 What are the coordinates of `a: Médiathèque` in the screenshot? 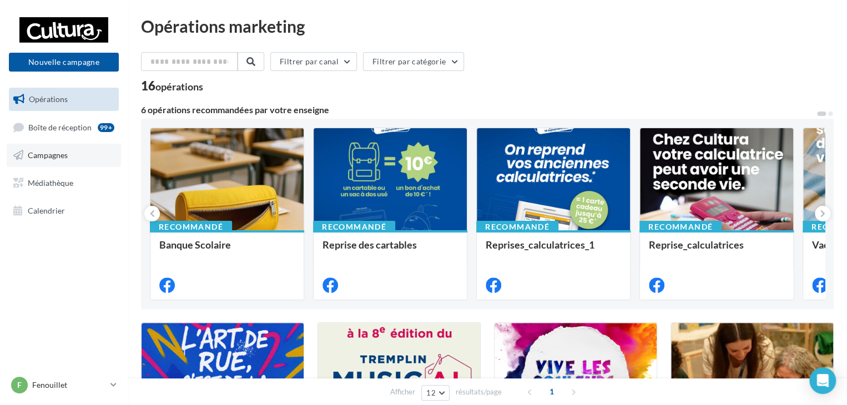 It's located at (64, 183).